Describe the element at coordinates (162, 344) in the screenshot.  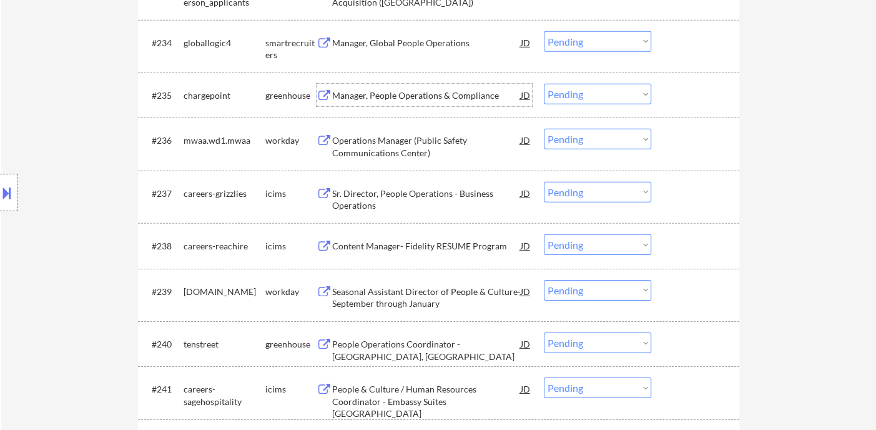
I see `div: #240` at that location.